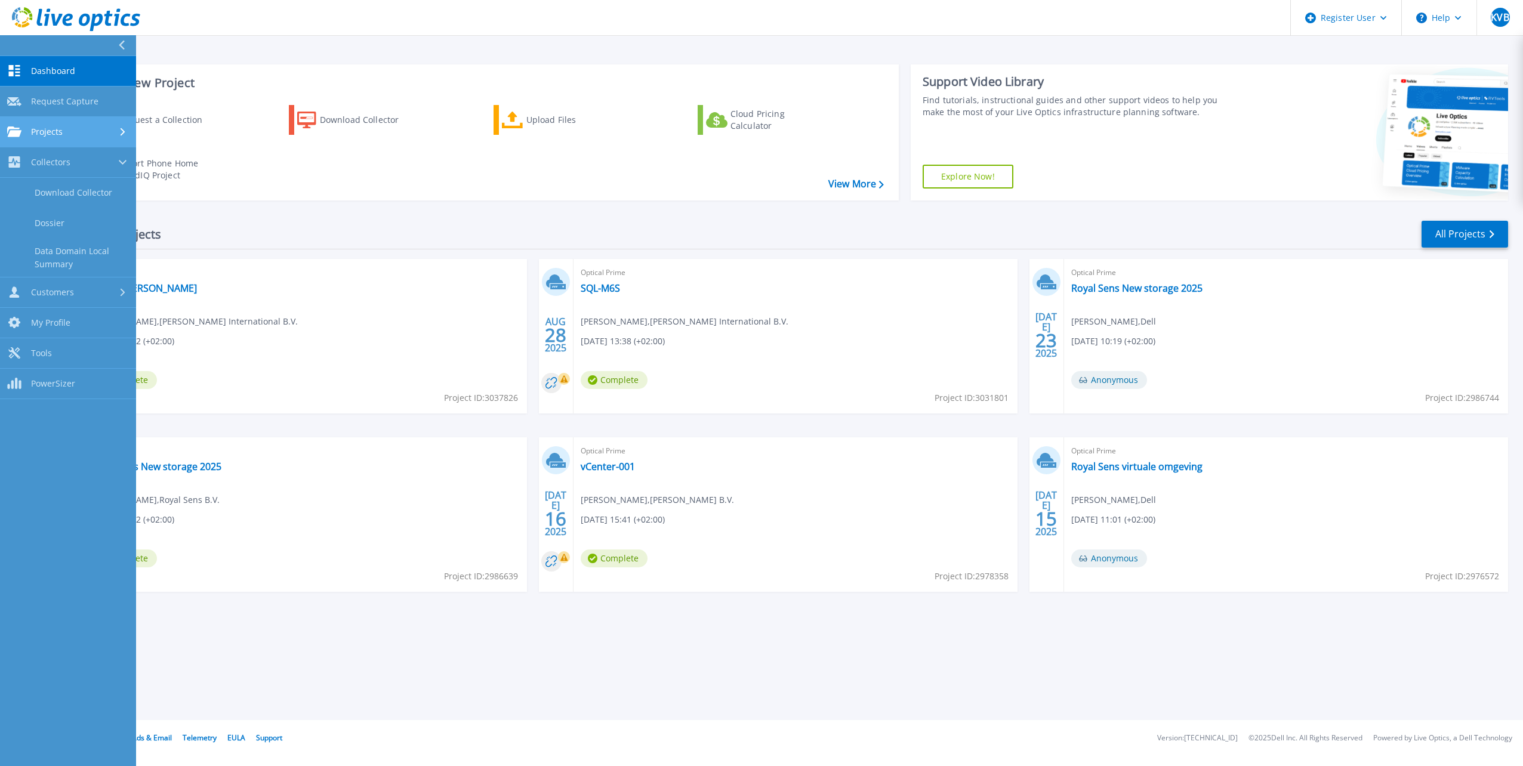 This screenshot has height=766, width=1523. I want to click on div: AUG 2025, so click(555, 335).